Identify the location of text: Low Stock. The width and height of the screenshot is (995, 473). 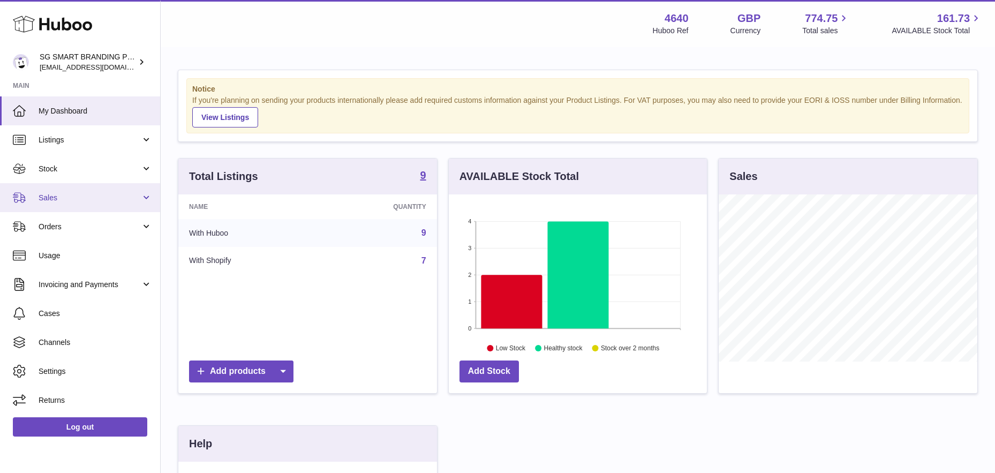
(511, 348).